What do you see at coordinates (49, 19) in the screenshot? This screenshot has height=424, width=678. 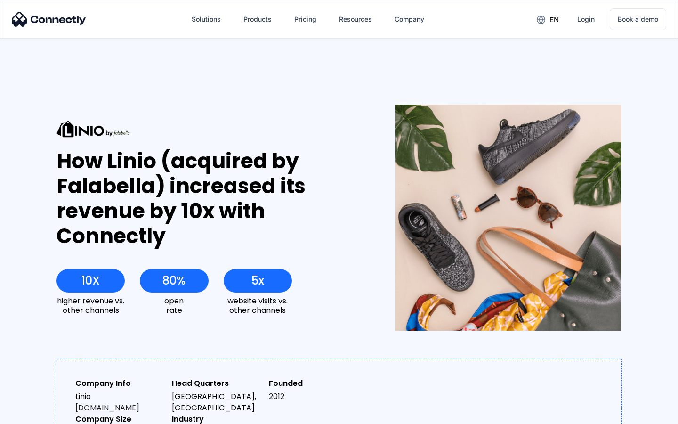 I see `img: Connectly Logo` at bounding box center [49, 19].